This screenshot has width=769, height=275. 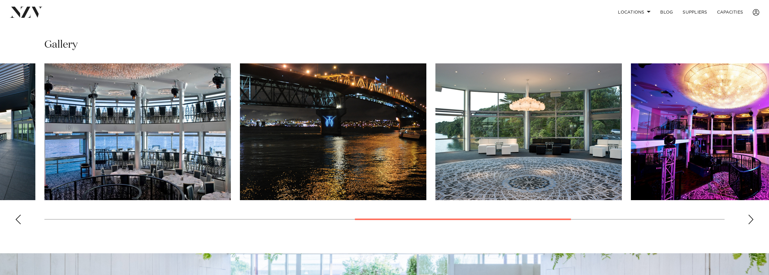 I want to click on a: Capacities, so click(x=730, y=12).